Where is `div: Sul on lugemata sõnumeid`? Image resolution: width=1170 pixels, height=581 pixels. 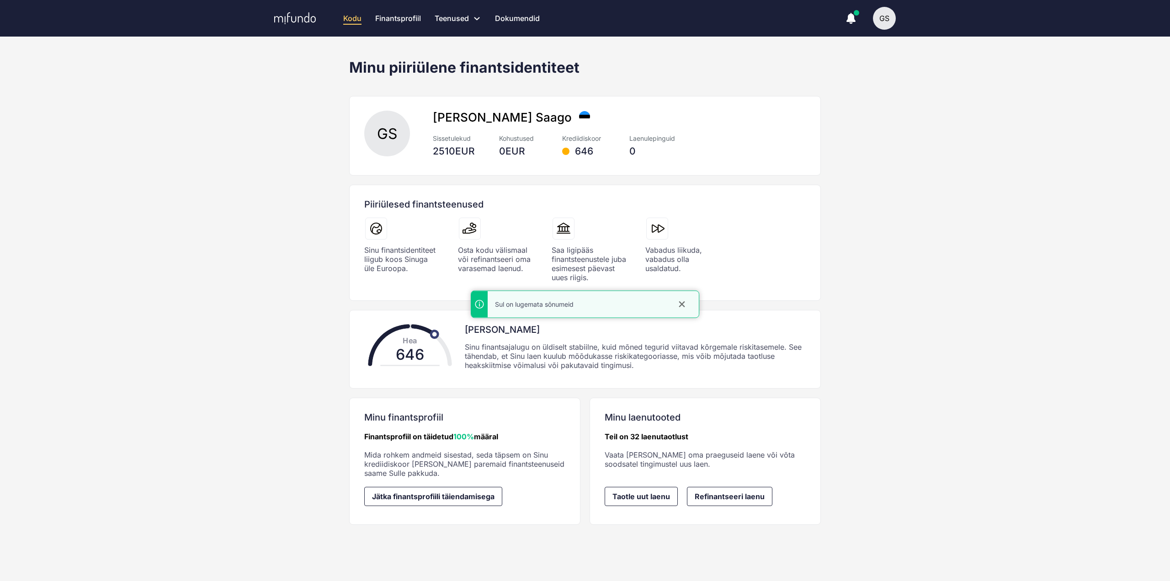 div: Sul on lugemata sõnumeid is located at coordinates (582, 304).